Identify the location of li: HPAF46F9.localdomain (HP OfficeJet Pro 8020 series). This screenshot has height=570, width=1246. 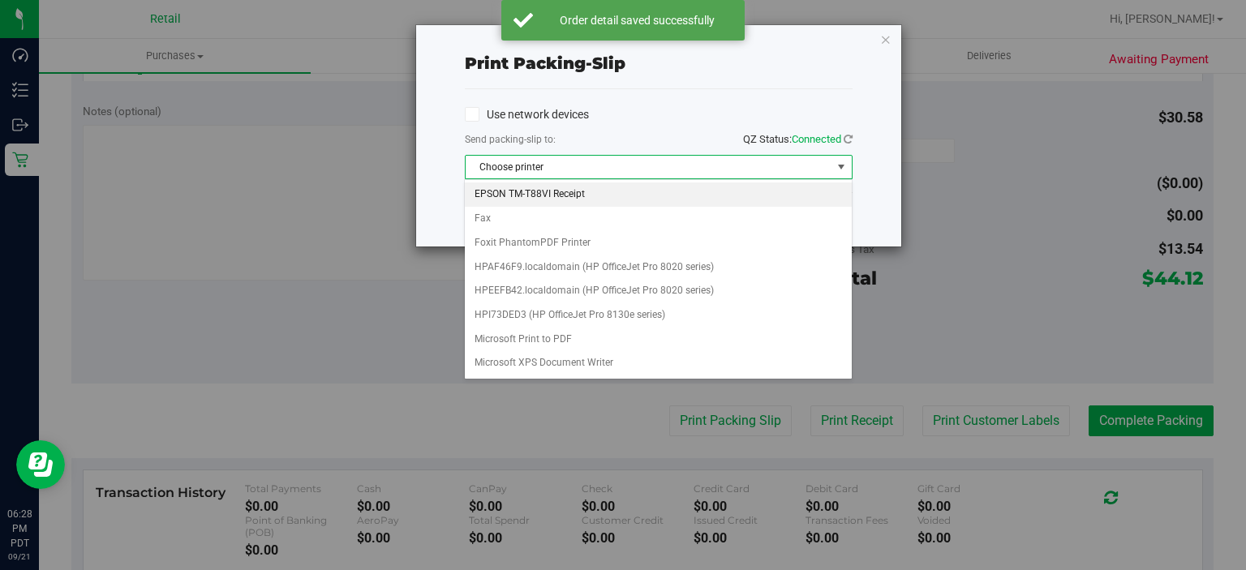
(658, 268).